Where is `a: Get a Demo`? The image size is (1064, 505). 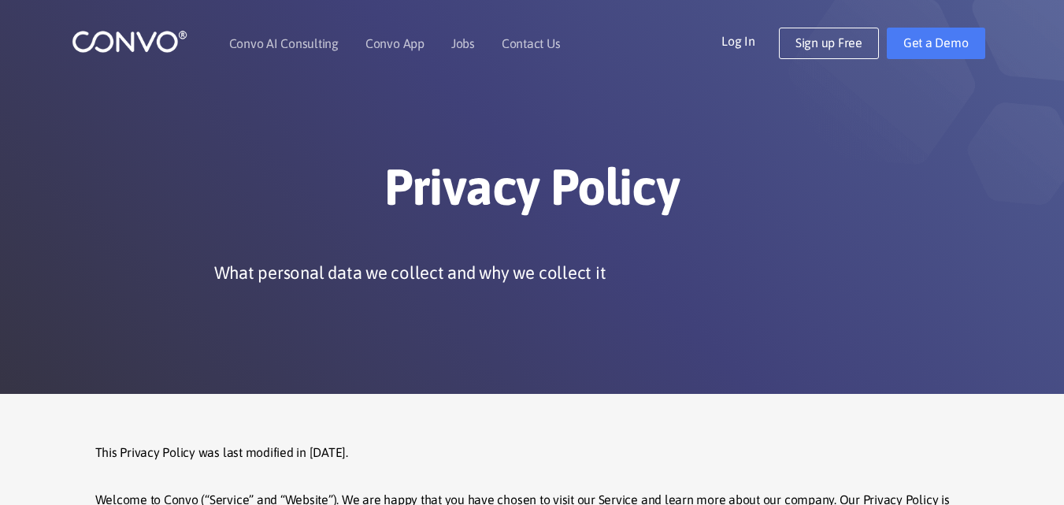
a: Get a Demo is located at coordinates (936, 43).